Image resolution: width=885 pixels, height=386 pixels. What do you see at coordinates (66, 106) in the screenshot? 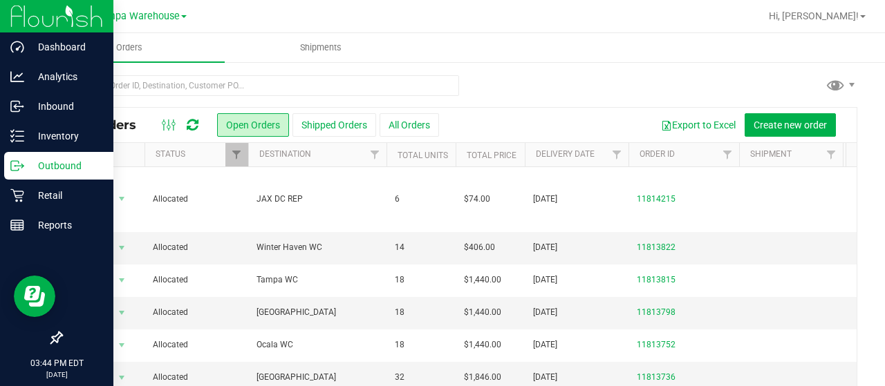
I see `p: Inbound` at bounding box center [66, 106].